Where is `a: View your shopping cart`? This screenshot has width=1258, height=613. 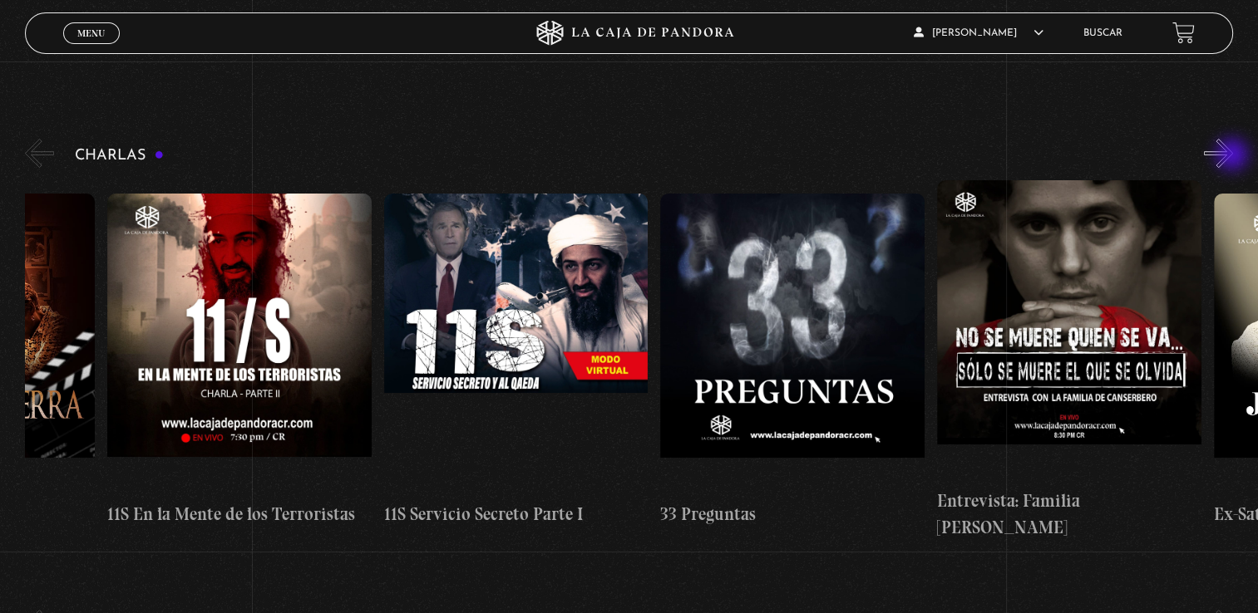
a: View your shopping cart is located at coordinates (1183, 32).